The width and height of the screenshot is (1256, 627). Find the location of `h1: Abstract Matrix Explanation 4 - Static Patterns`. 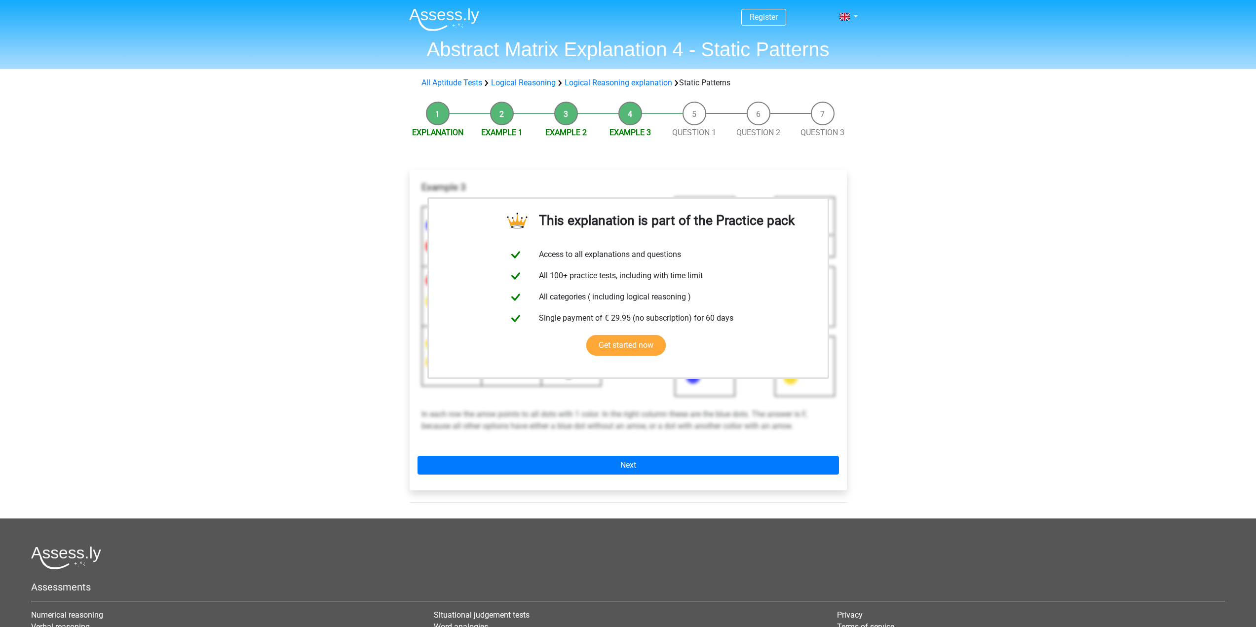

h1: Abstract Matrix Explanation 4 - Static Patterns is located at coordinates (628, 49).